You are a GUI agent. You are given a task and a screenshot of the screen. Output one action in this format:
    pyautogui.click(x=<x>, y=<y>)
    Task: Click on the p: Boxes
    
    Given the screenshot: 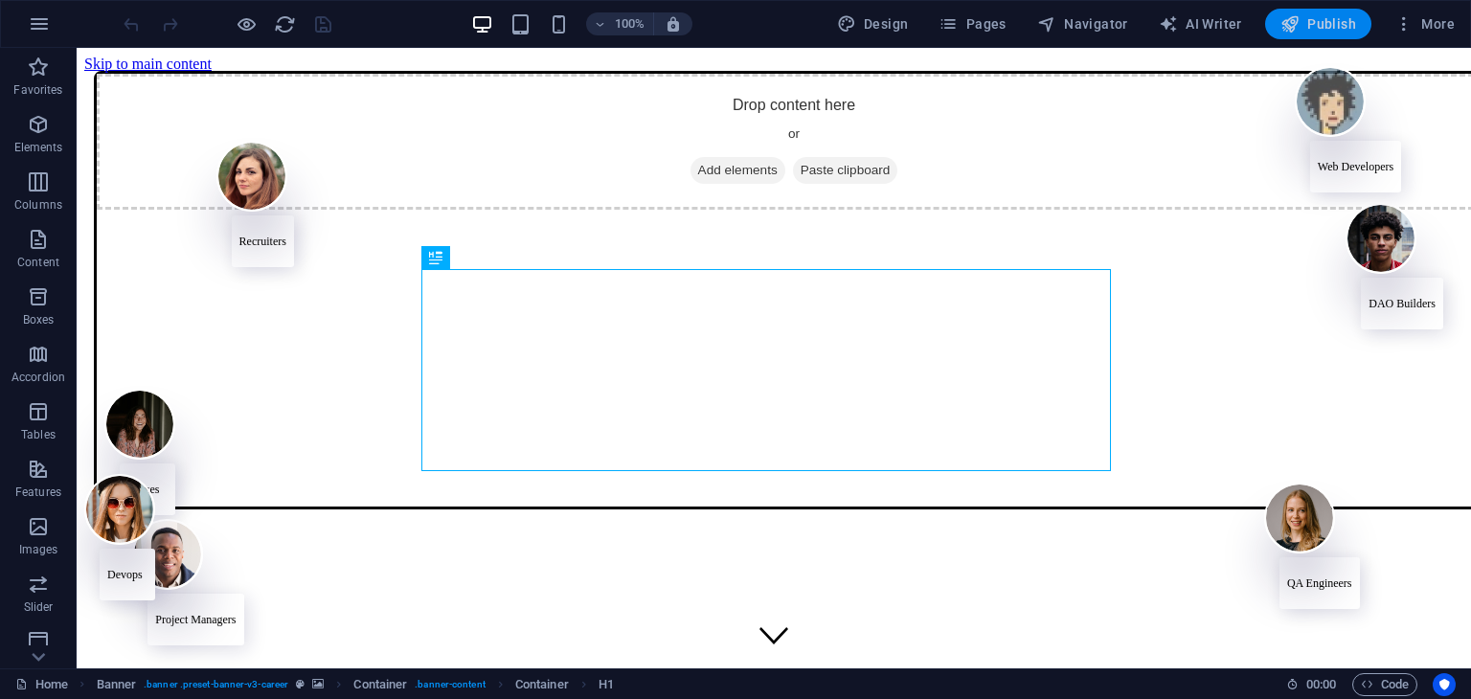 What is the action you would take?
    pyautogui.click(x=38, y=320)
    